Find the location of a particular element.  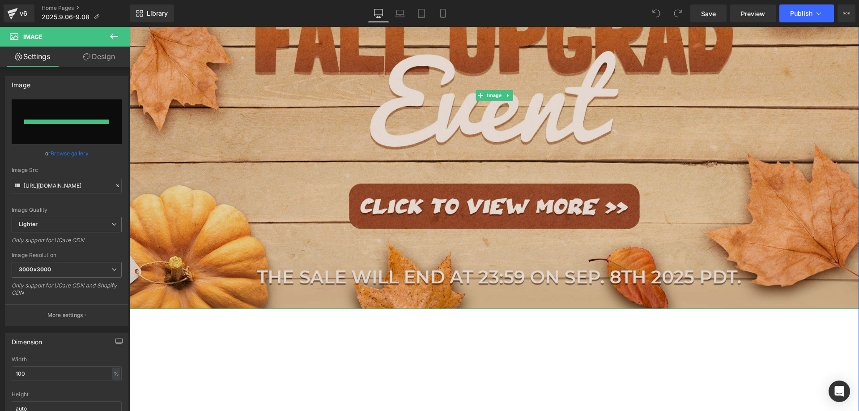

input: Link is located at coordinates (67, 185).